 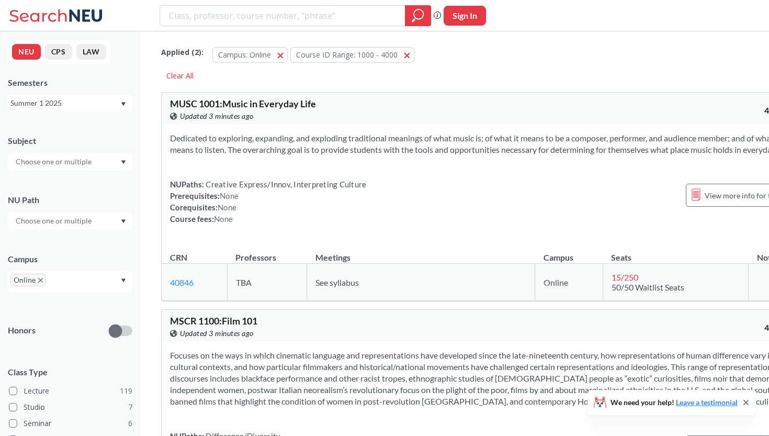 What do you see at coordinates (648, 287) in the screenshot?
I see `span: 50/50 Waitlist Seats` at bounding box center [648, 287].